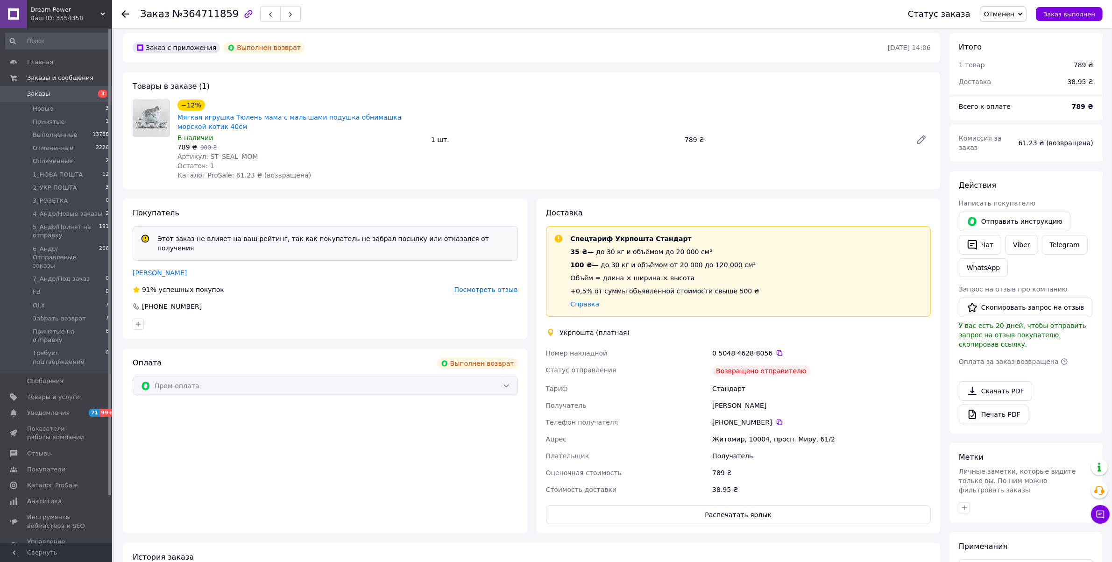  I want to click on span: Покупатель, so click(156, 213).